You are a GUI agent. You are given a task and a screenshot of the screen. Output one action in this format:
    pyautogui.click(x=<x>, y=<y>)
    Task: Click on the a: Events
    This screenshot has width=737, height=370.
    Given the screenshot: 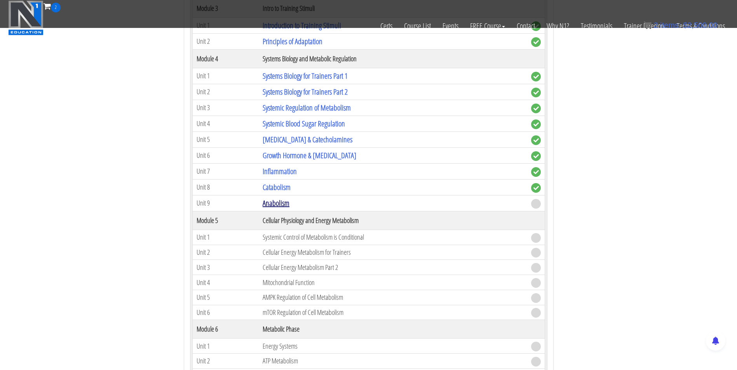 What is the action you would take?
    pyautogui.click(x=450, y=26)
    